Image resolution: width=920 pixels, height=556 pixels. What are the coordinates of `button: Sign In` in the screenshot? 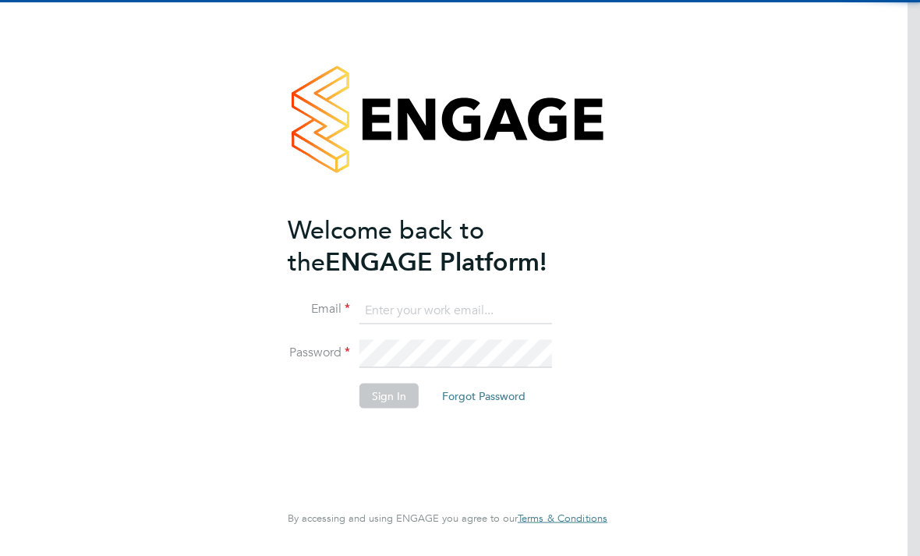 It's located at (389, 396).